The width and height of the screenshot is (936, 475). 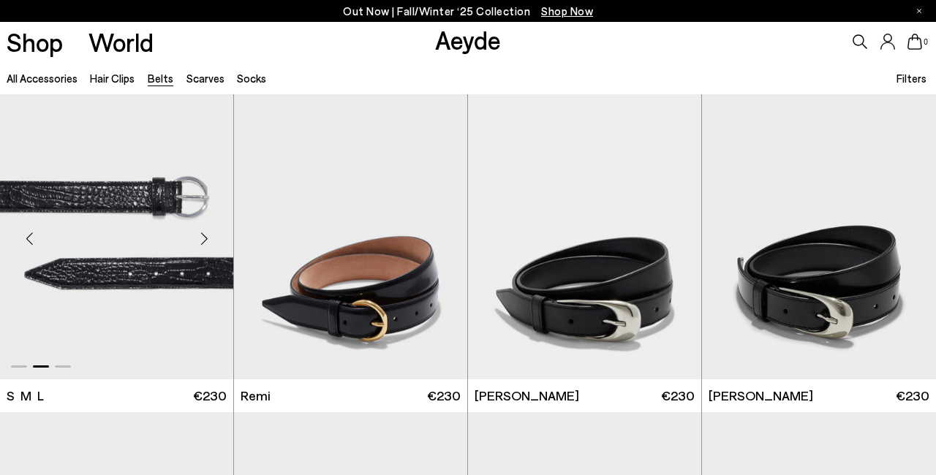 What do you see at coordinates (40, 396) in the screenshot?
I see `li: L` at bounding box center [40, 396].